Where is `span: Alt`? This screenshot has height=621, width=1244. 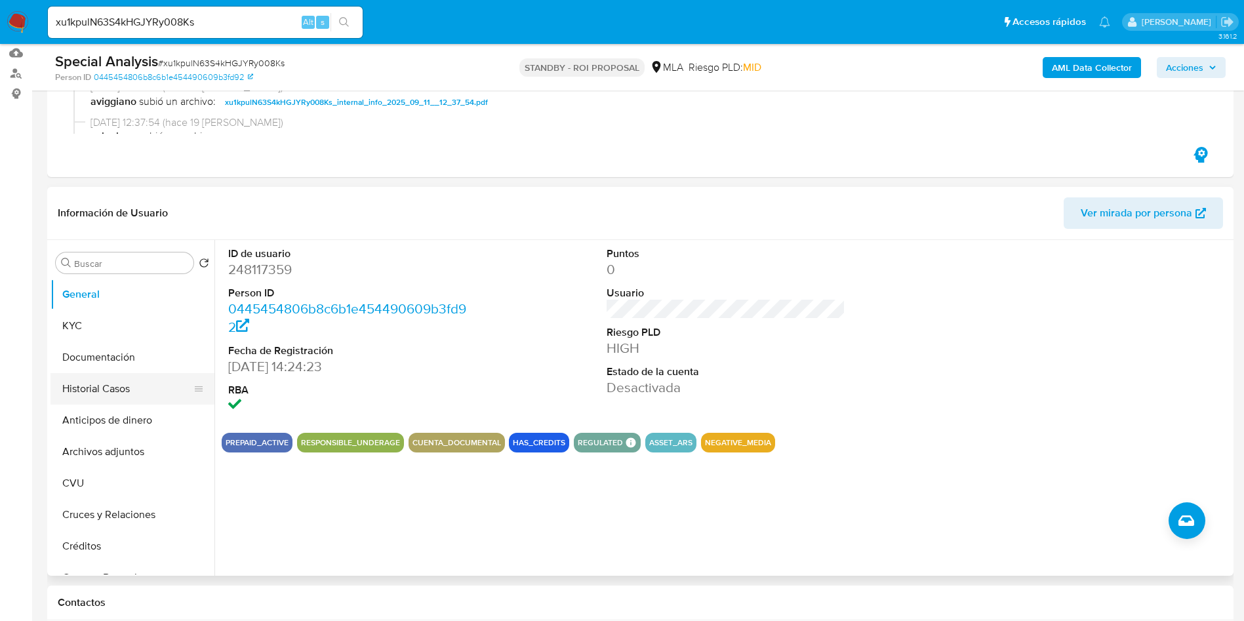 span: Alt is located at coordinates (308, 22).